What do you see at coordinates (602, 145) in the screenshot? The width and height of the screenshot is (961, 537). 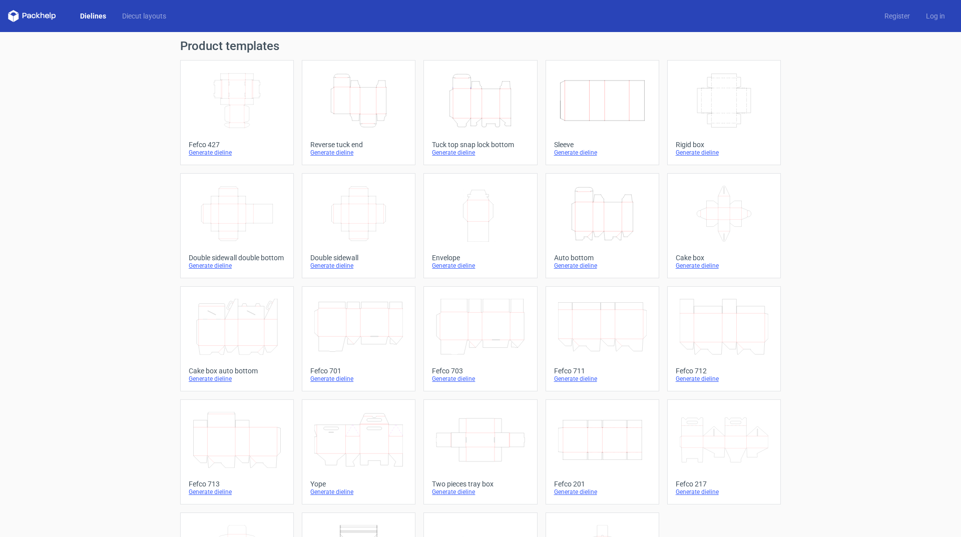 I see `div: Sleeve` at bounding box center [602, 145].